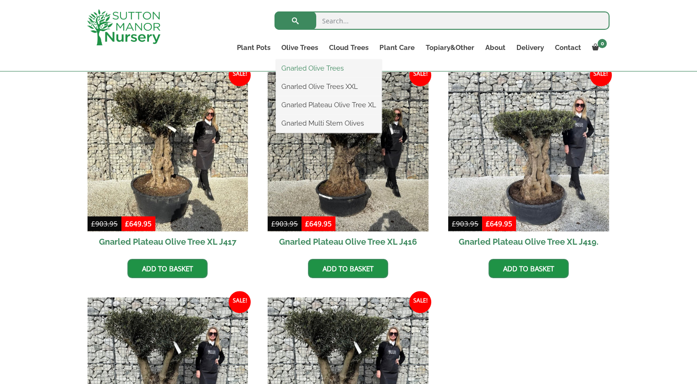  What do you see at coordinates (529, 242) in the screenshot?
I see `h2: Gnarled Plateau Olive Tree XL J419.` at bounding box center [529, 242].